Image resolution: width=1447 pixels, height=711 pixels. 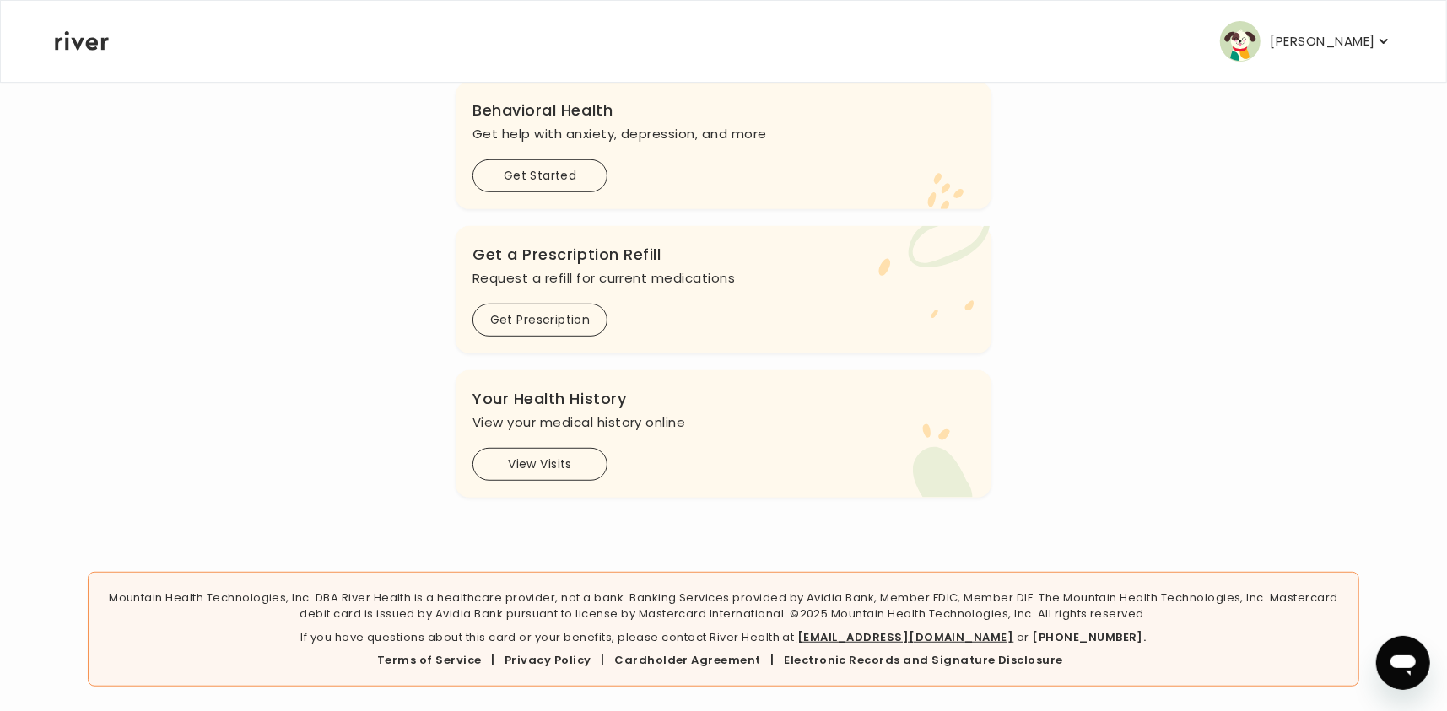 I want to click on button: Get Prescription, so click(x=540, y=320).